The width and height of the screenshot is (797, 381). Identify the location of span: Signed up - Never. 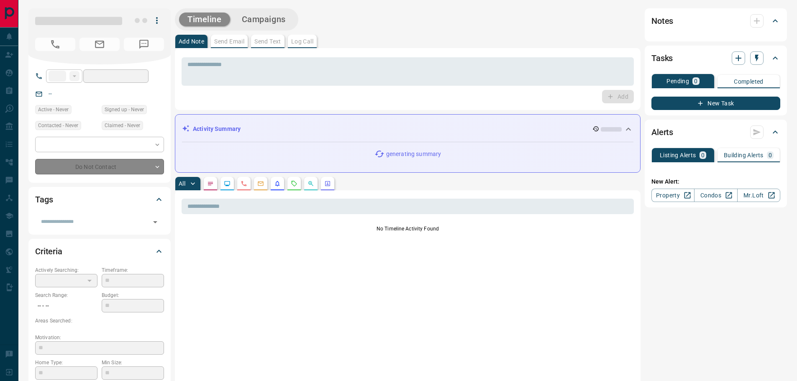
(124, 110).